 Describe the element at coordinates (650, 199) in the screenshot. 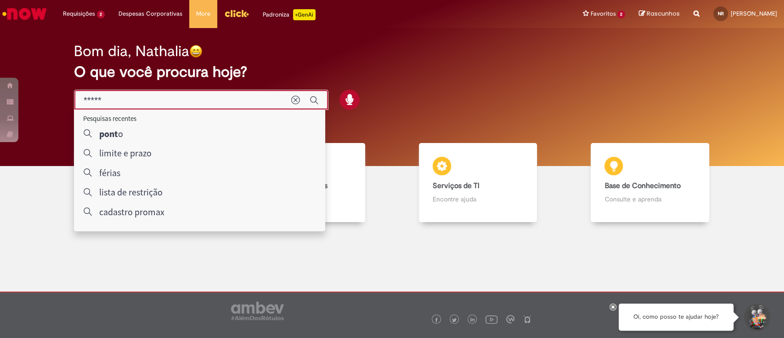

I see `p: Consulte e aprenda` at that location.